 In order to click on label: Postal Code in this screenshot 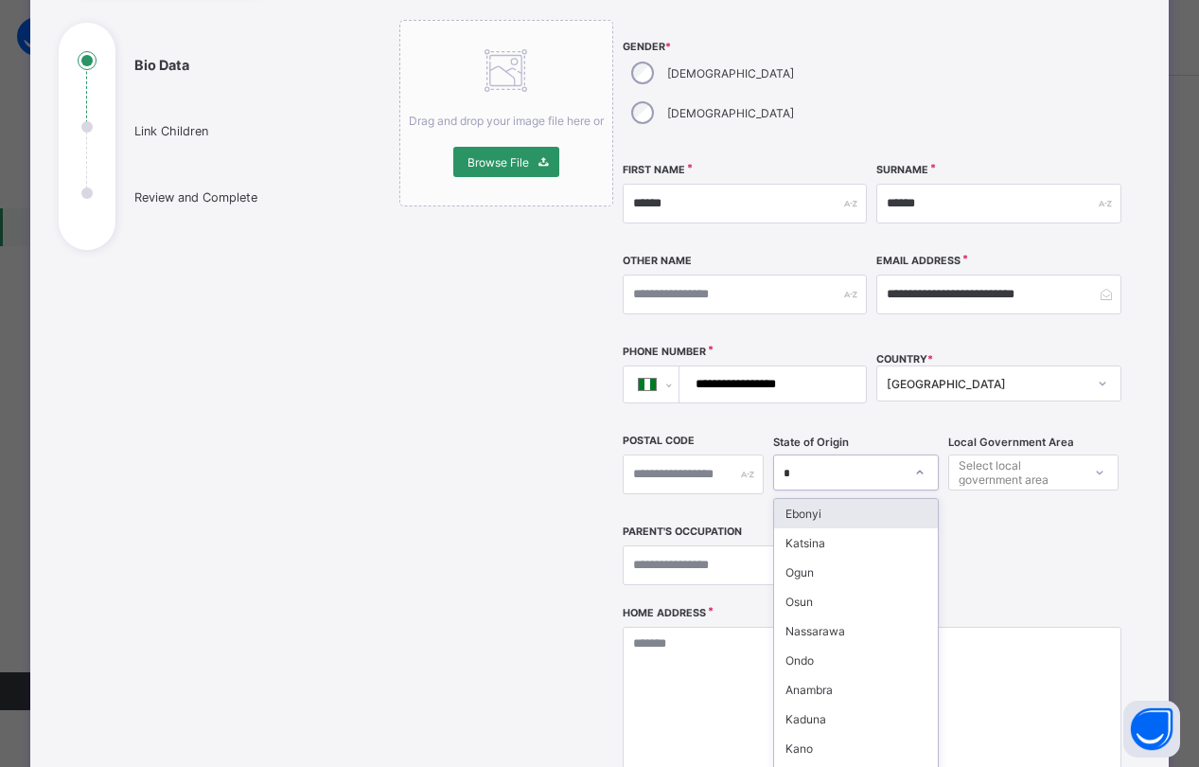, I will do `click(659, 440)`.